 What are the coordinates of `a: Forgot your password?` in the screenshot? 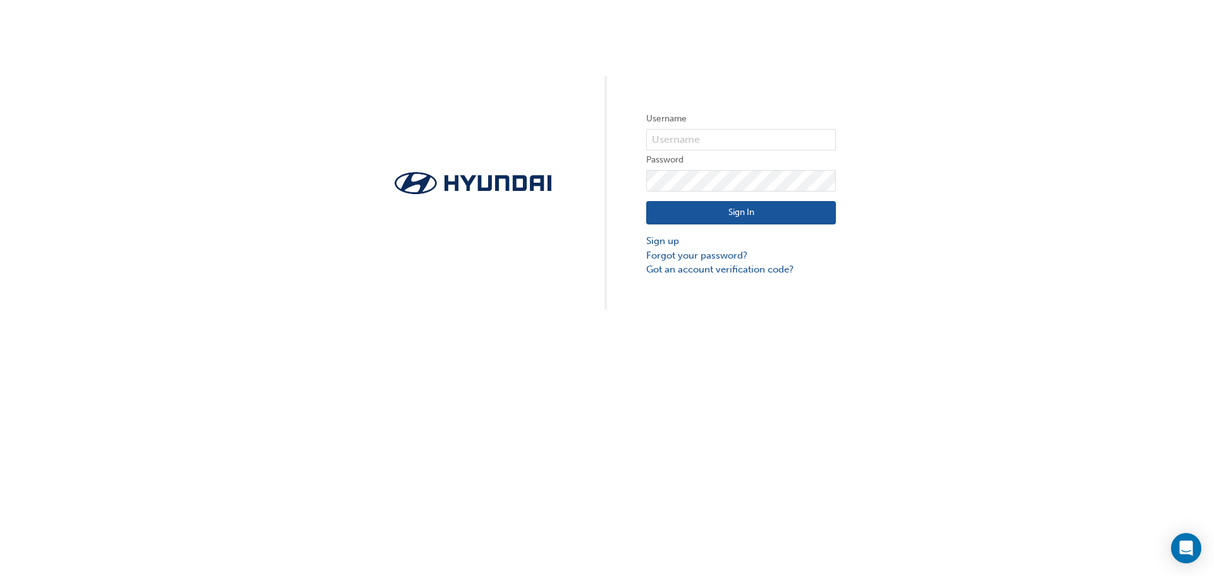 It's located at (741, 255).